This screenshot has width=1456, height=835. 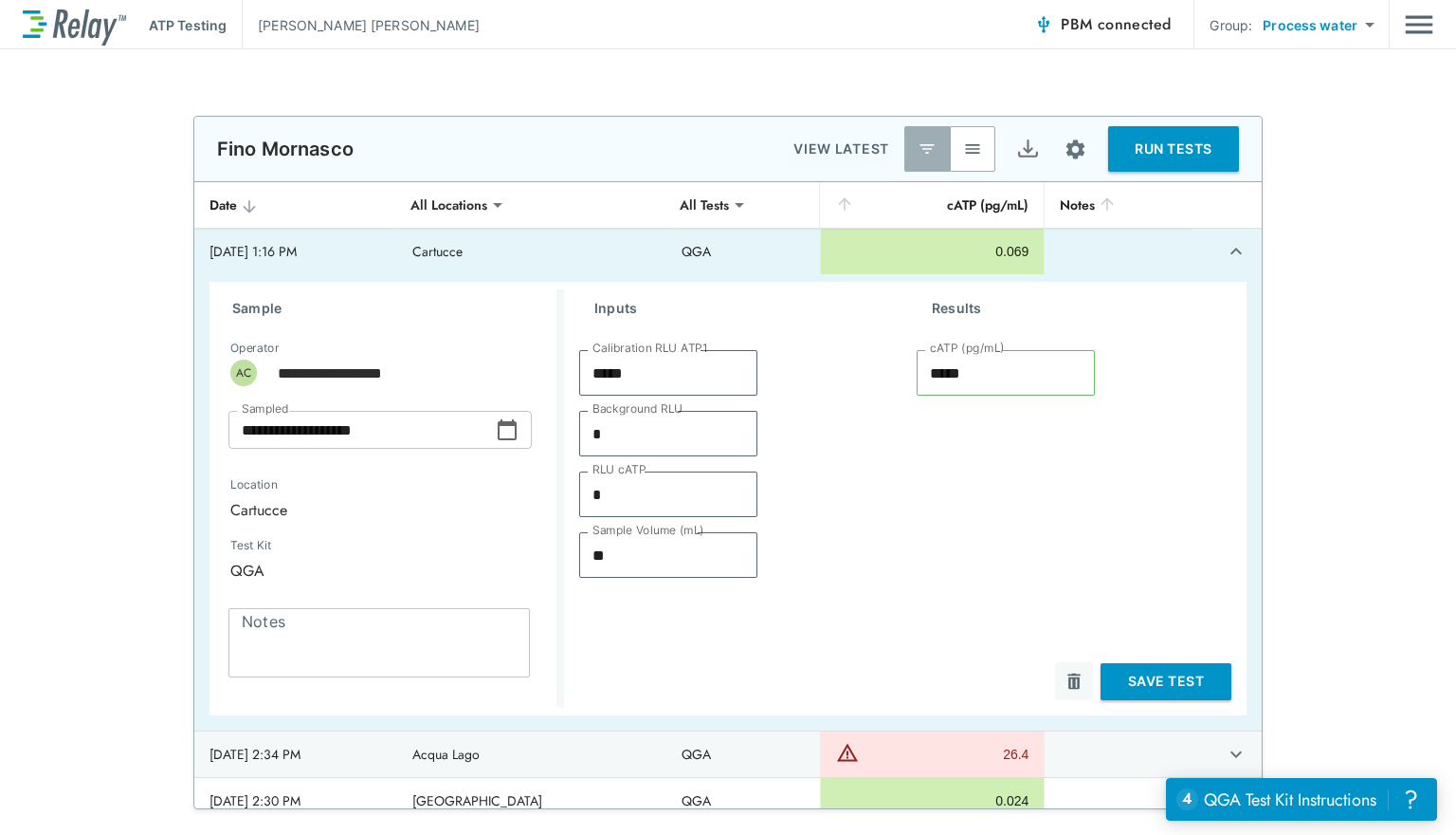 I want to click on label: Sampled, so click(x=265, y=409).